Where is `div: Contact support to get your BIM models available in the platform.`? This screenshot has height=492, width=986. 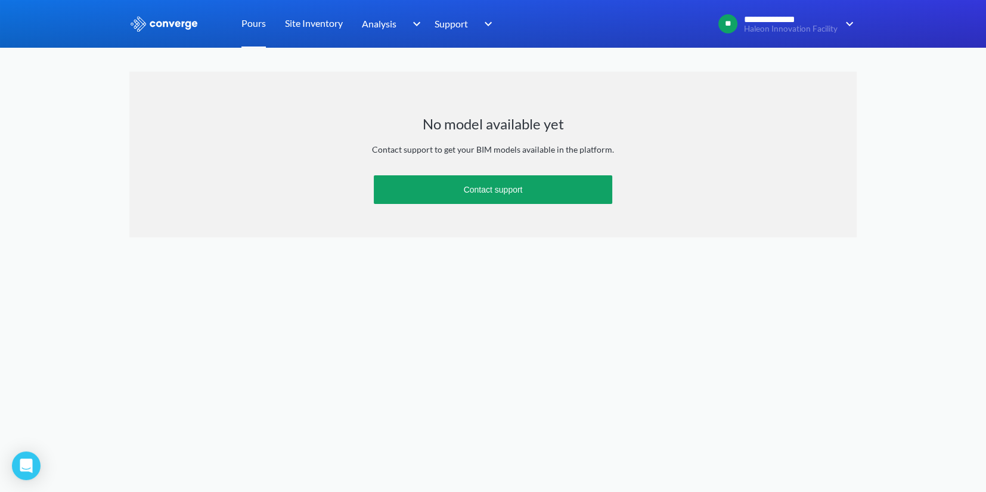 div: Contact support to get your BIM models available in the platform. is located at coordinates (493, 150).